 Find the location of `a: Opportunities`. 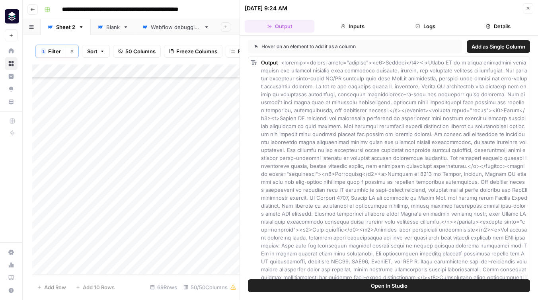

a: Opportunities is located at coordinates (11, 89).